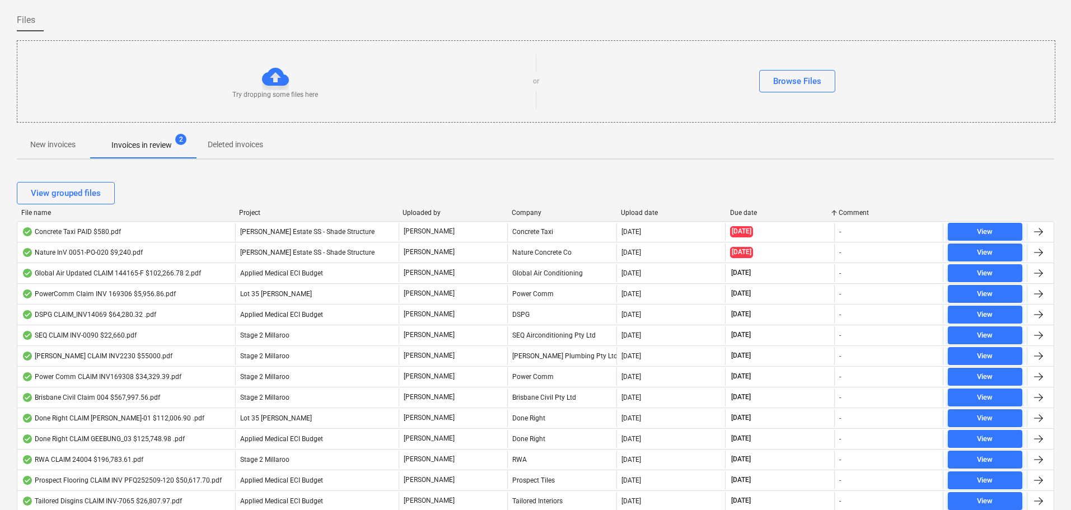 This screenshot has width=1071, height=510. What do you see at coordinates (89, 315) in the screenshot?
I see `div: DSPG CLAIM_INV14069 $64,280.32 .pdf` at bounding box center [89, 315].